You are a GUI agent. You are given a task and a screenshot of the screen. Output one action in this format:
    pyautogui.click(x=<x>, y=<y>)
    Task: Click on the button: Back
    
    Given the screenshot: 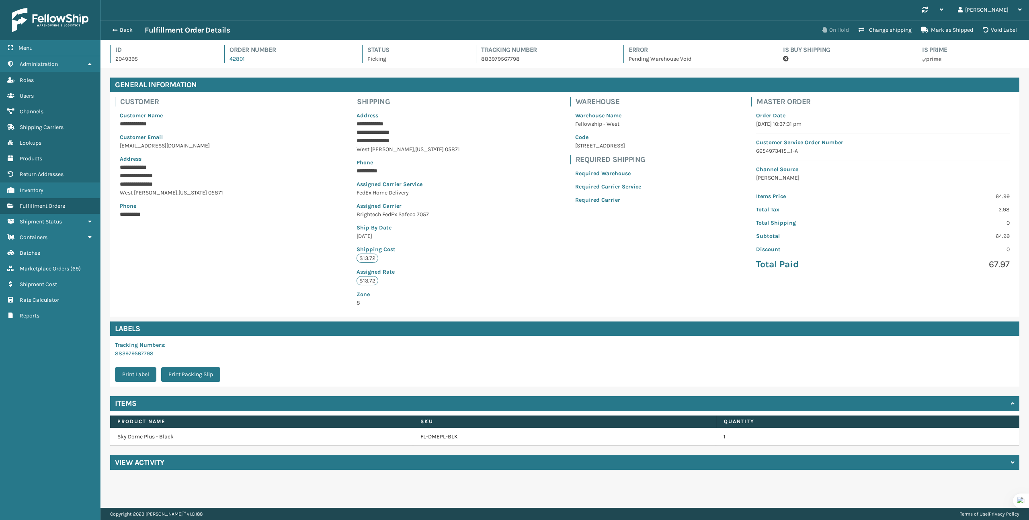 What is the action you would take?
    pyautogui.click(x=126, y=30)
    